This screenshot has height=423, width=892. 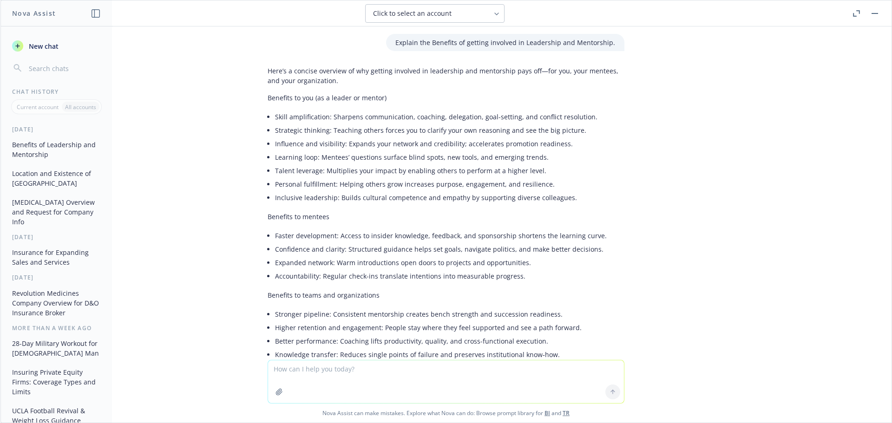 I want to click on button: Insurance for Expanding Sales and Services, so click(x=56, y=257).